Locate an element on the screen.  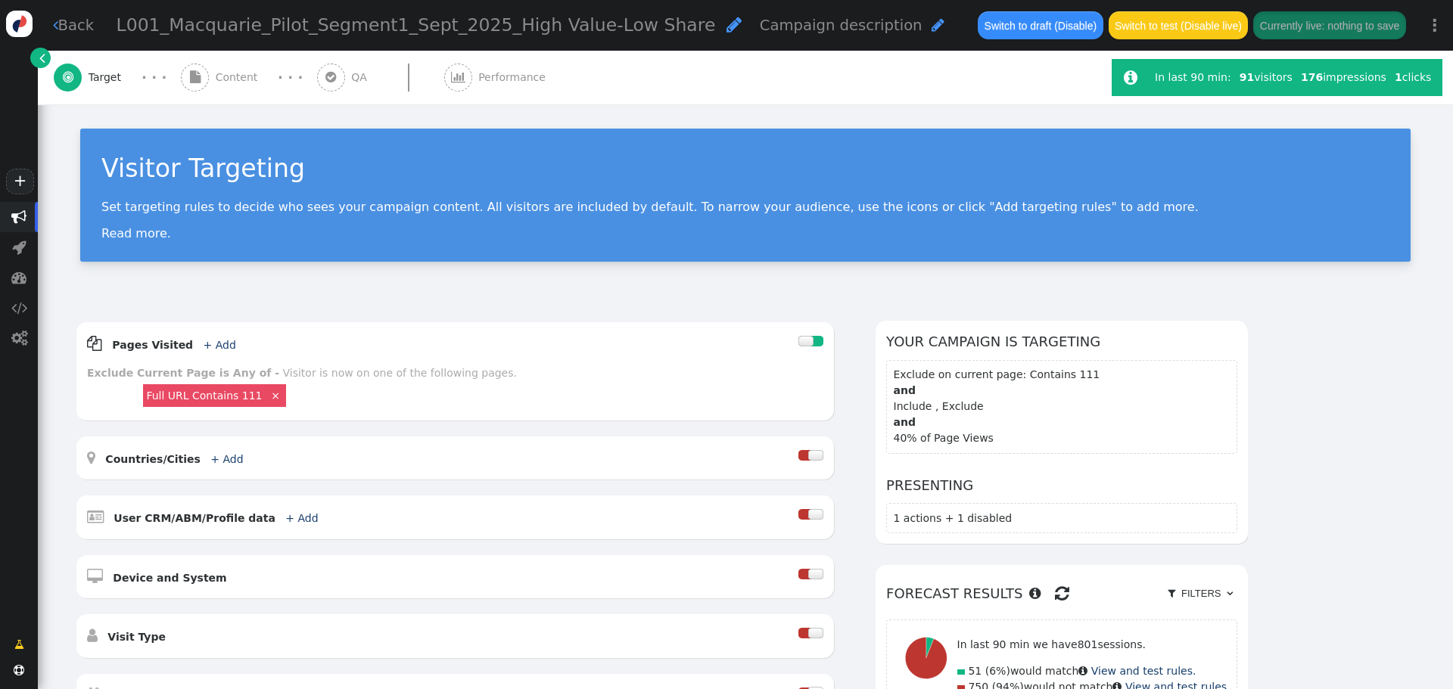
a: Back is located at coordinates (73, 25).